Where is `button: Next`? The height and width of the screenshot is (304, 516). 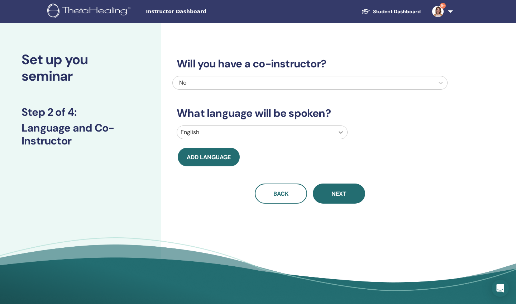 button: Next is located at coordinates (339, 193).